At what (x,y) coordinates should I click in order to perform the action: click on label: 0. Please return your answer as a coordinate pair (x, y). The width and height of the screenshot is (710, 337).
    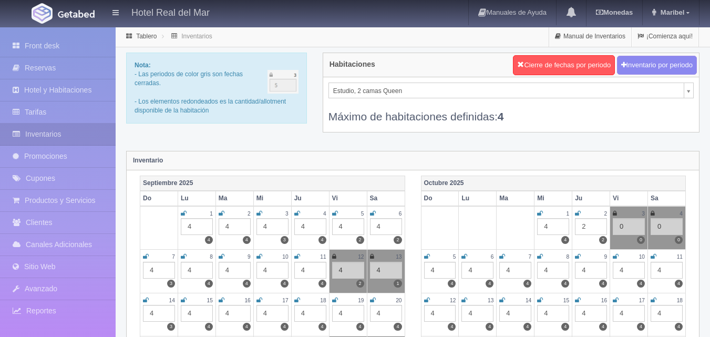
    Looking at the image, I should click on (679, 240).